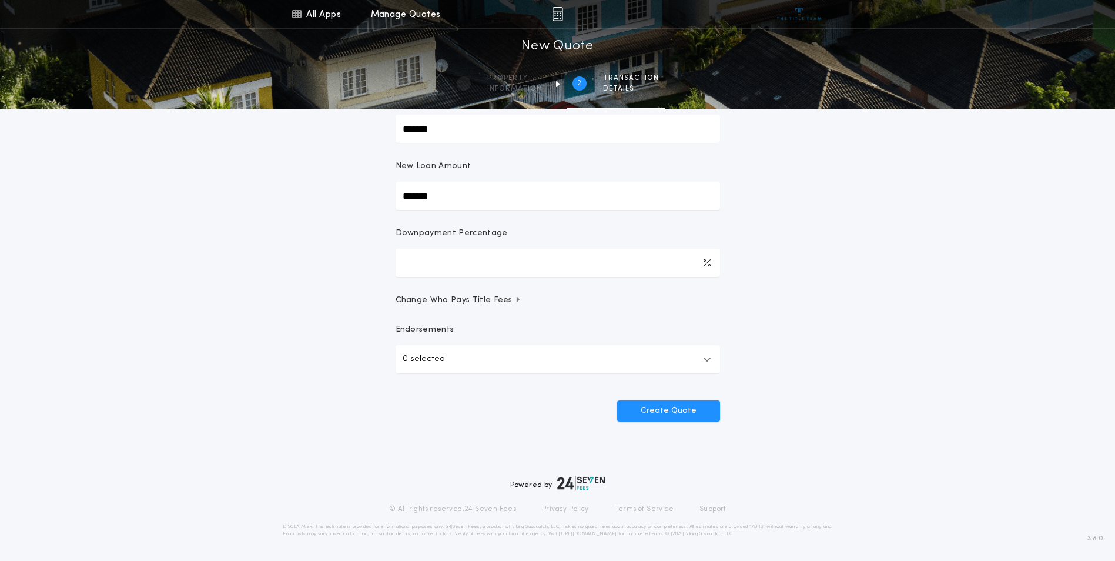  Describe the element at coordinates (458, 300) in the screenshot. I see `span: Change Who Pays Title Fees` at that location.